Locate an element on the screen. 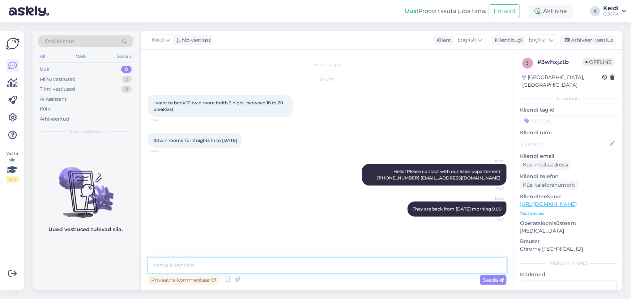  span: 11:47 is located at coordinates (491, 189).